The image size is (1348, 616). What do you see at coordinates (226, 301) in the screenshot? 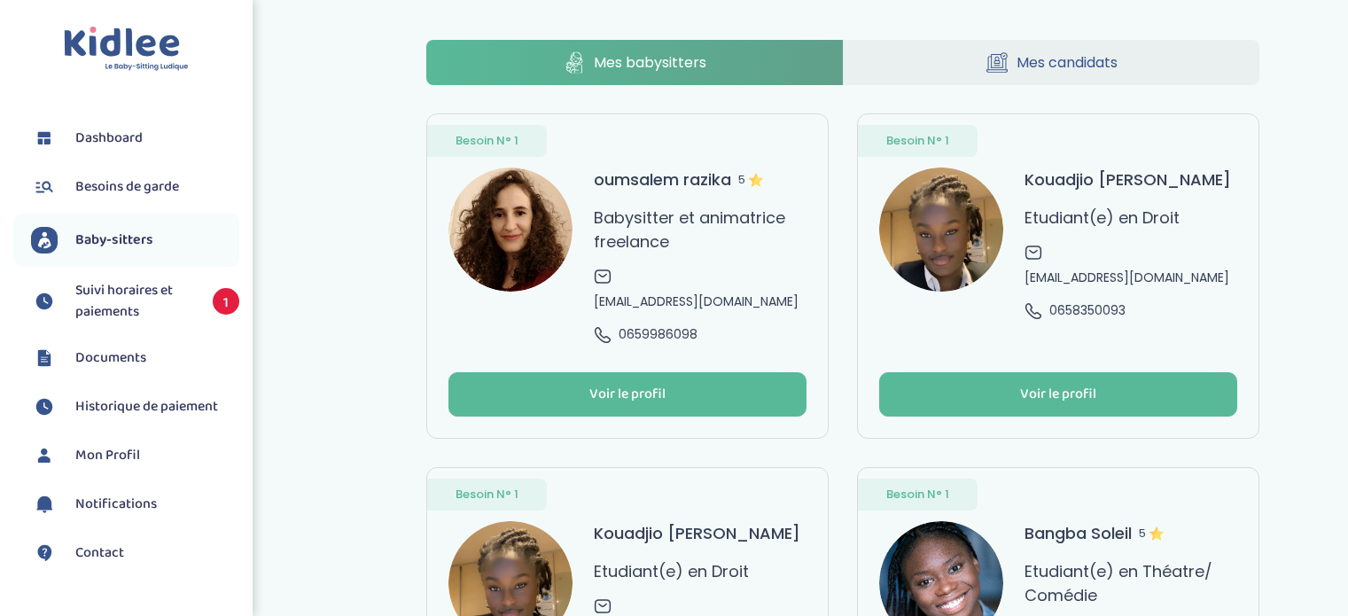
I see `span: 1` at bounding box center [226, 301].